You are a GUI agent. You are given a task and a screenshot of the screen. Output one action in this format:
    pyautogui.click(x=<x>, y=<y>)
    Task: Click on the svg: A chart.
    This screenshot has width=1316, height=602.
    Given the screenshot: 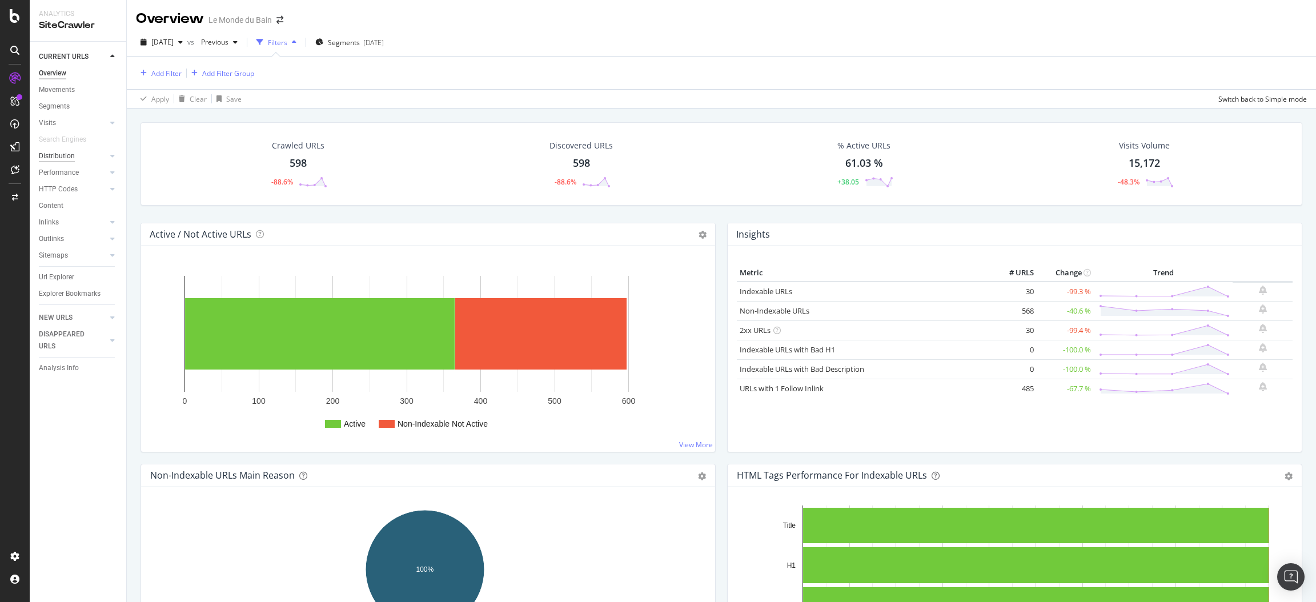 What is the action you would take?
    pyautogui.click(x=428, y=354)
    